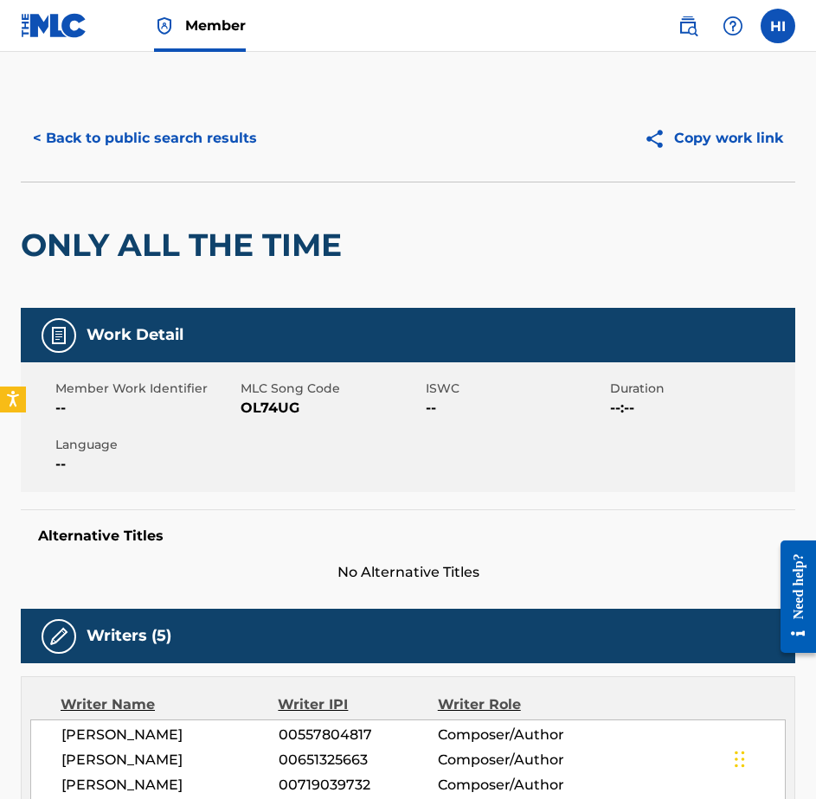 This screenshot has width=816, height=799. What do you see at coordinates (30, 59) in the screenshot?
I see `div: Need help?` at bounding box center [30, 59].